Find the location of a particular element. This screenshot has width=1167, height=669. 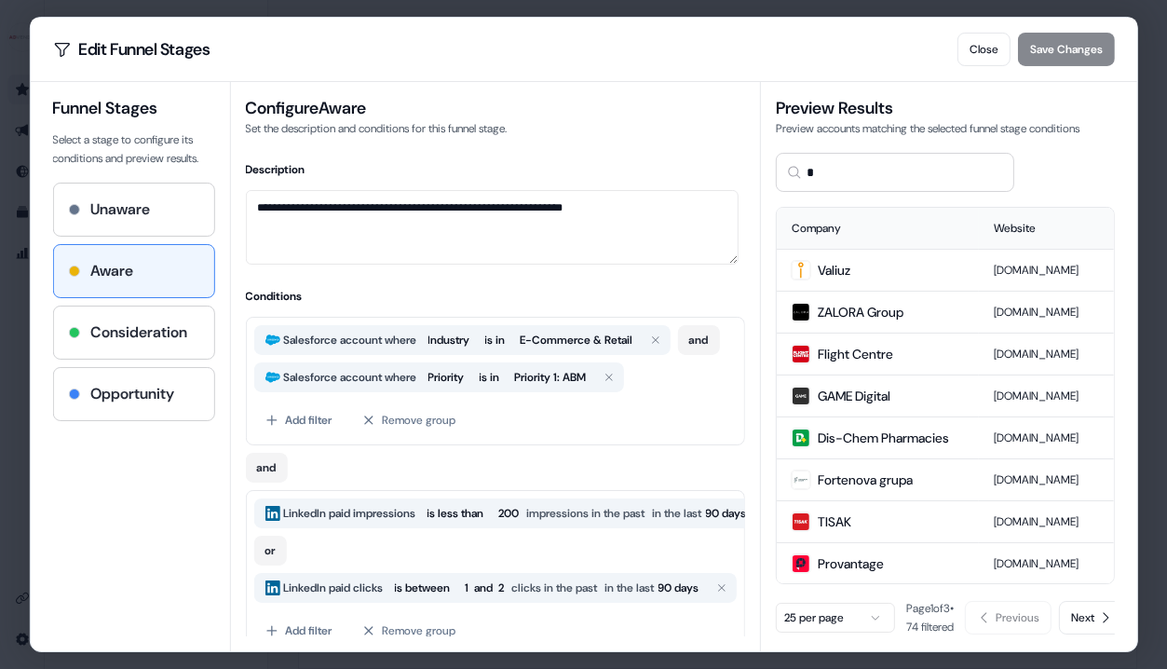

h4: Conditions is located at coordinates (494, 296).